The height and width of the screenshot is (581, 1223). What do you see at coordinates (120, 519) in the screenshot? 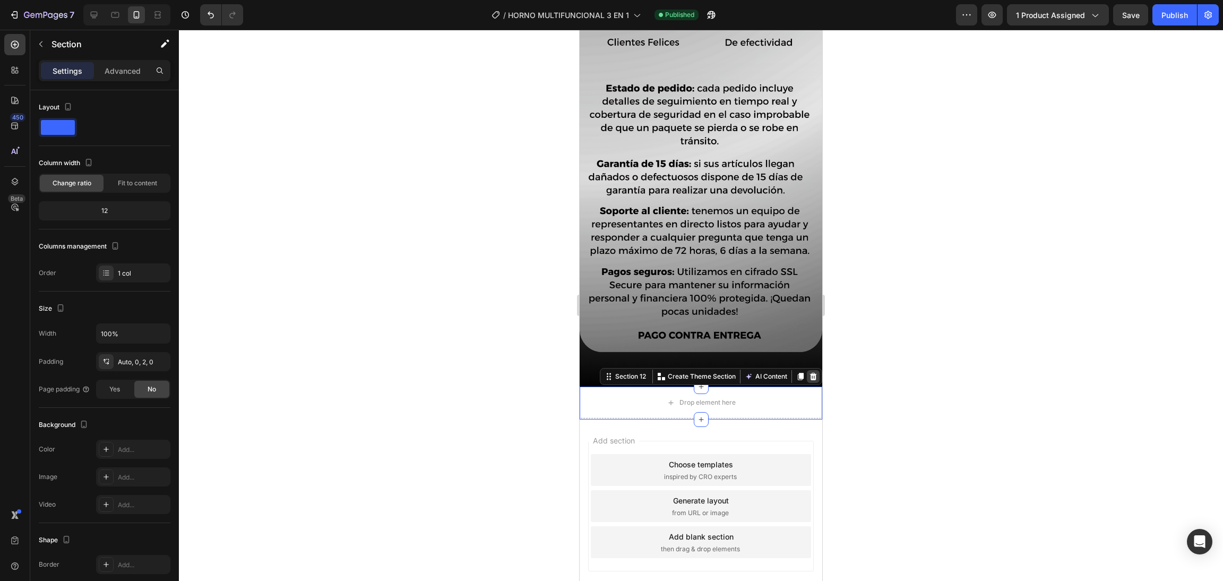
I see `span: then drag & drop elements` at bounding box center [120, 519].